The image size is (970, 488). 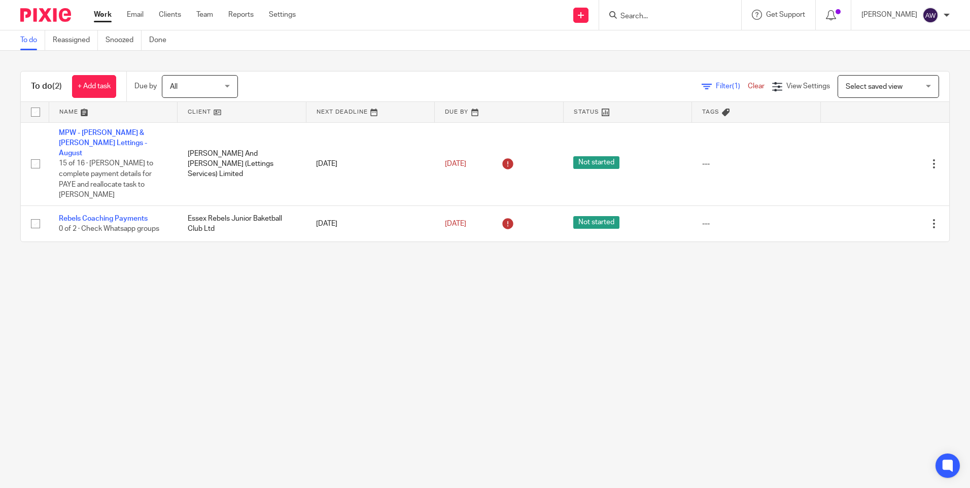 What do you see at coordinates (135, 15) in the screenshot?
I see `a: Email` at bounding box center [135, 15].